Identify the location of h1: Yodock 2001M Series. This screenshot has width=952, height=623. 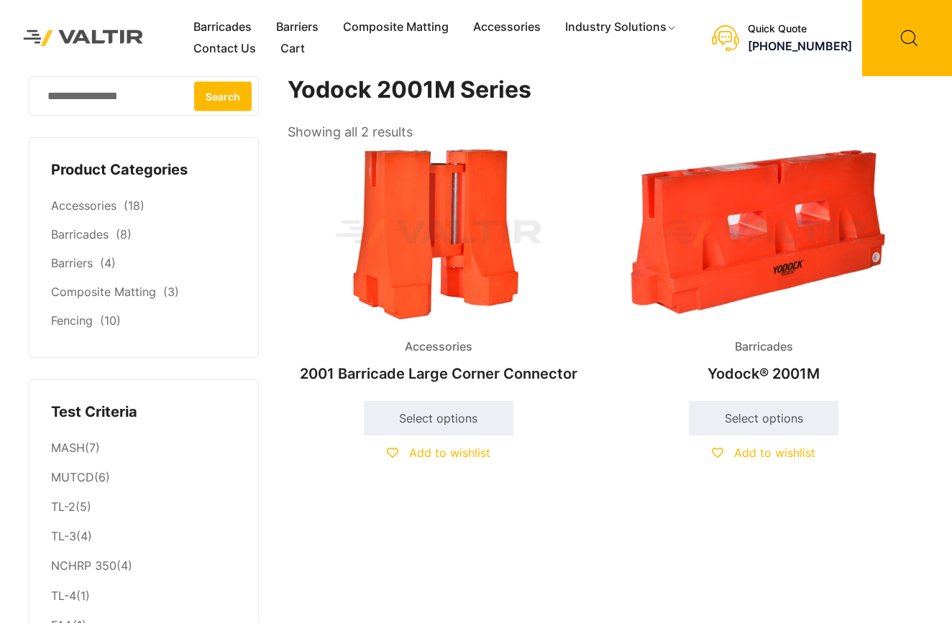
(602, 90).